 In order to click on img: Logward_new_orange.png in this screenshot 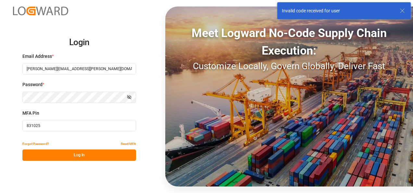, I will do `click(41, 11)`.